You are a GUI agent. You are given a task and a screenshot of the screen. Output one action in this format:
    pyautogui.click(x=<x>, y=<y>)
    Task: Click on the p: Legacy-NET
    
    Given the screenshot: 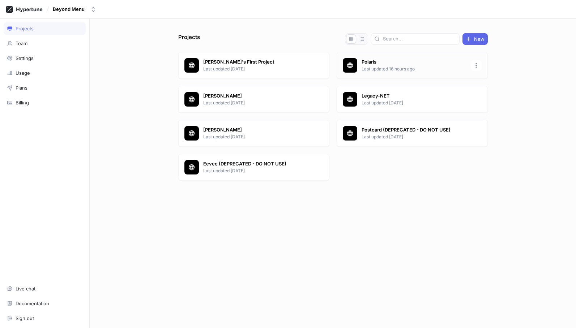 What is the action you would take?
    pyautogui.click(x=414, y=96)
    